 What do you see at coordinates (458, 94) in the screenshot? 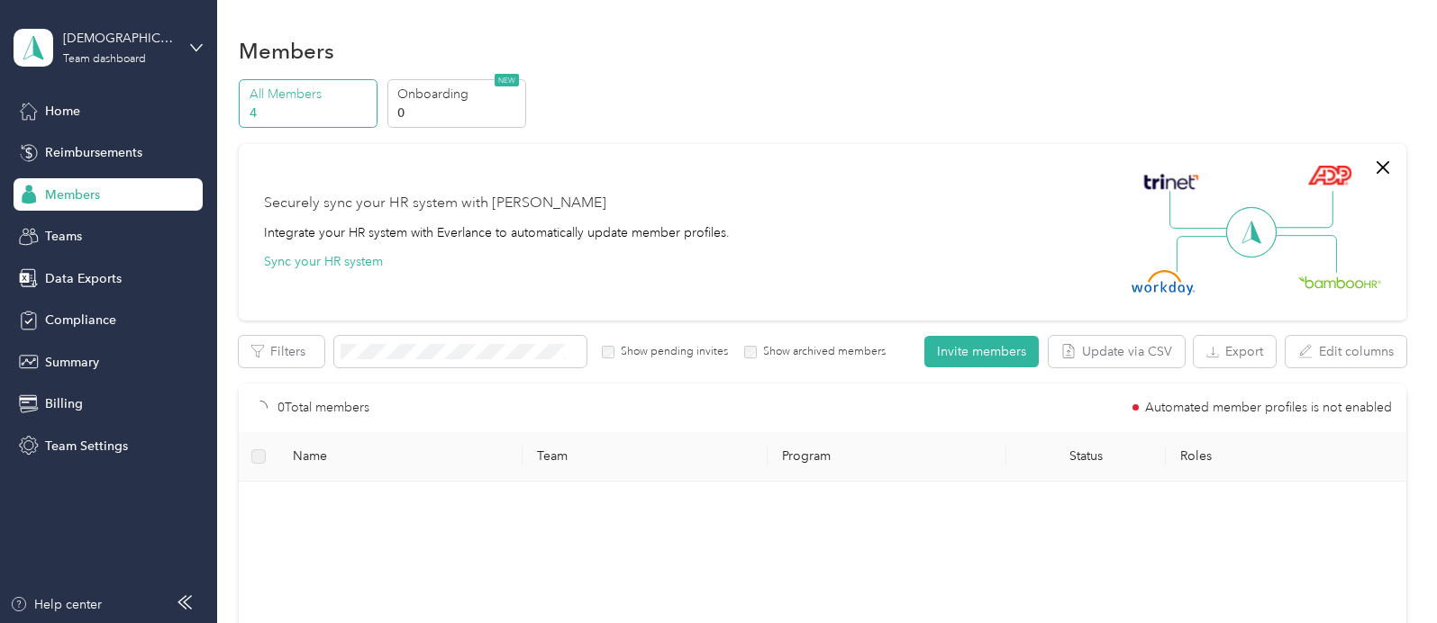
I see `p: Onboarding` at bounding box center [458, 94].